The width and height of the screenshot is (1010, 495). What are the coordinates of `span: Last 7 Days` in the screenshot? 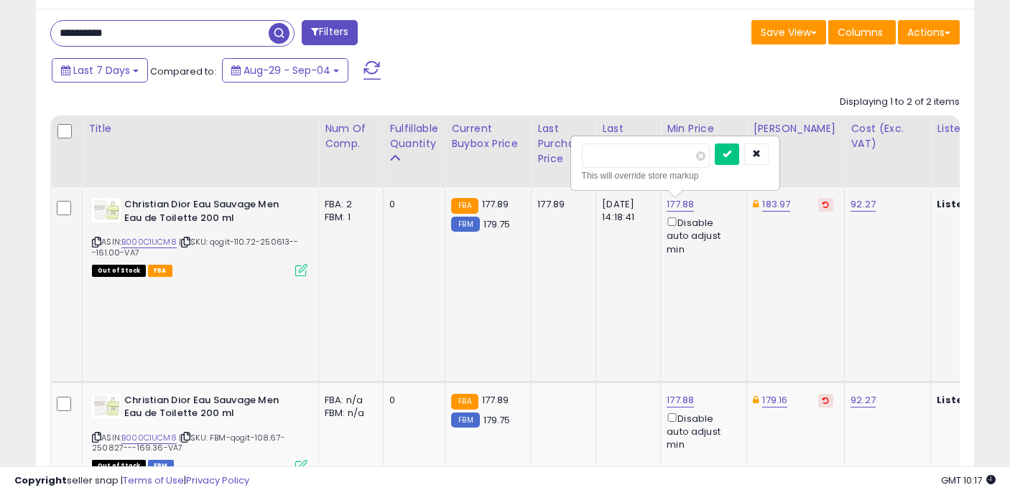 It's located at (101, 70).